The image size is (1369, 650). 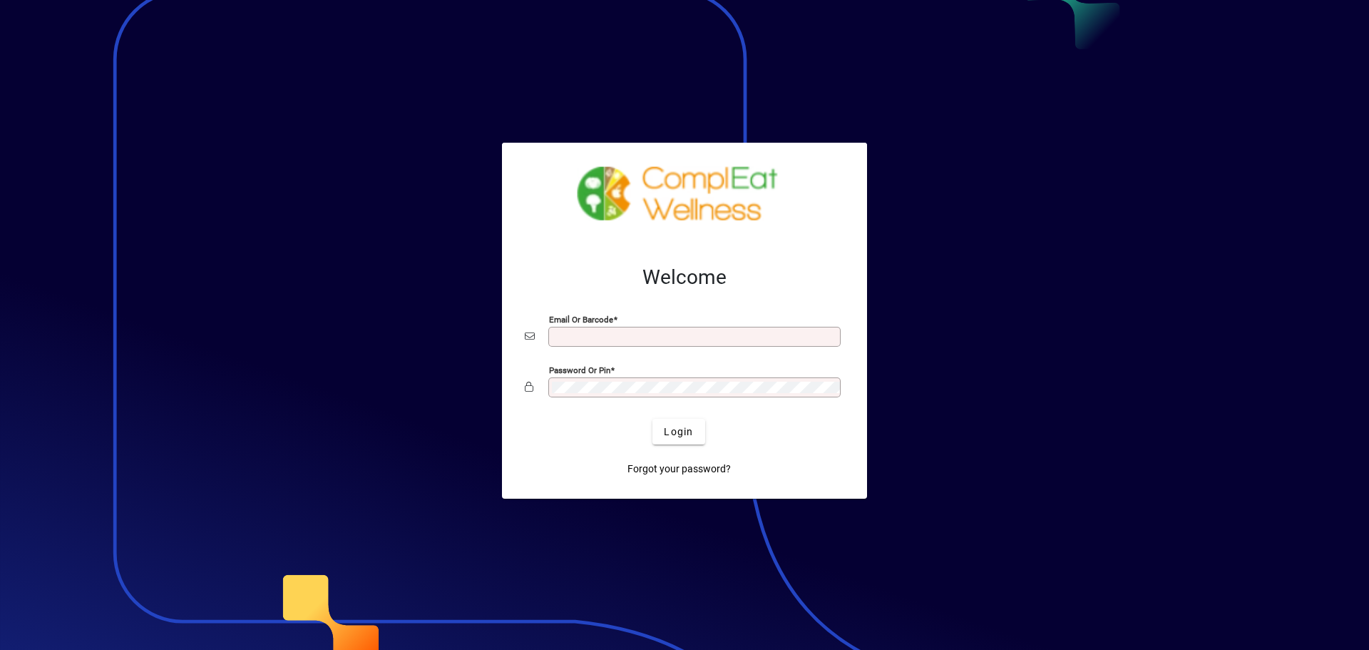 What do you see at coordinates (678, 431) in the screenshot?
I see `span: Login` at bounding box center [678, 431].